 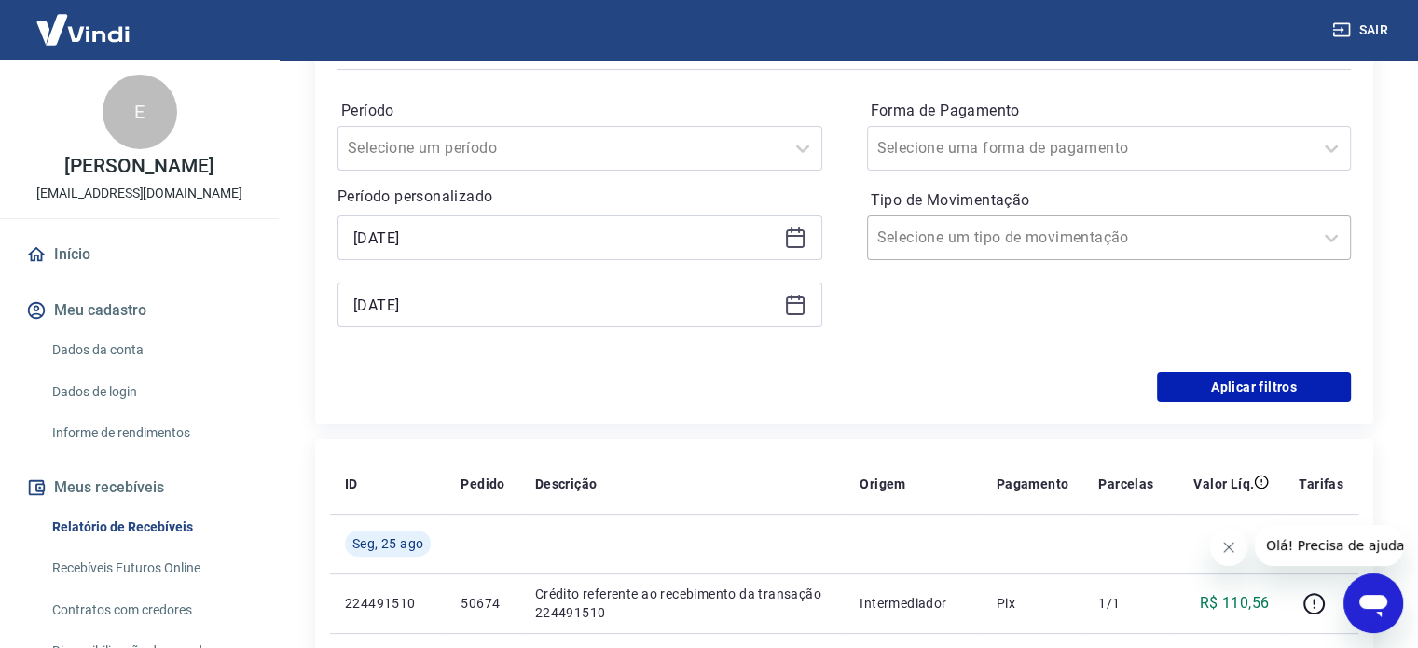 What do you see at coordinates (150, 392) in the screenshot?
I see `a: Dados de login` at bounding box center [150, 392].